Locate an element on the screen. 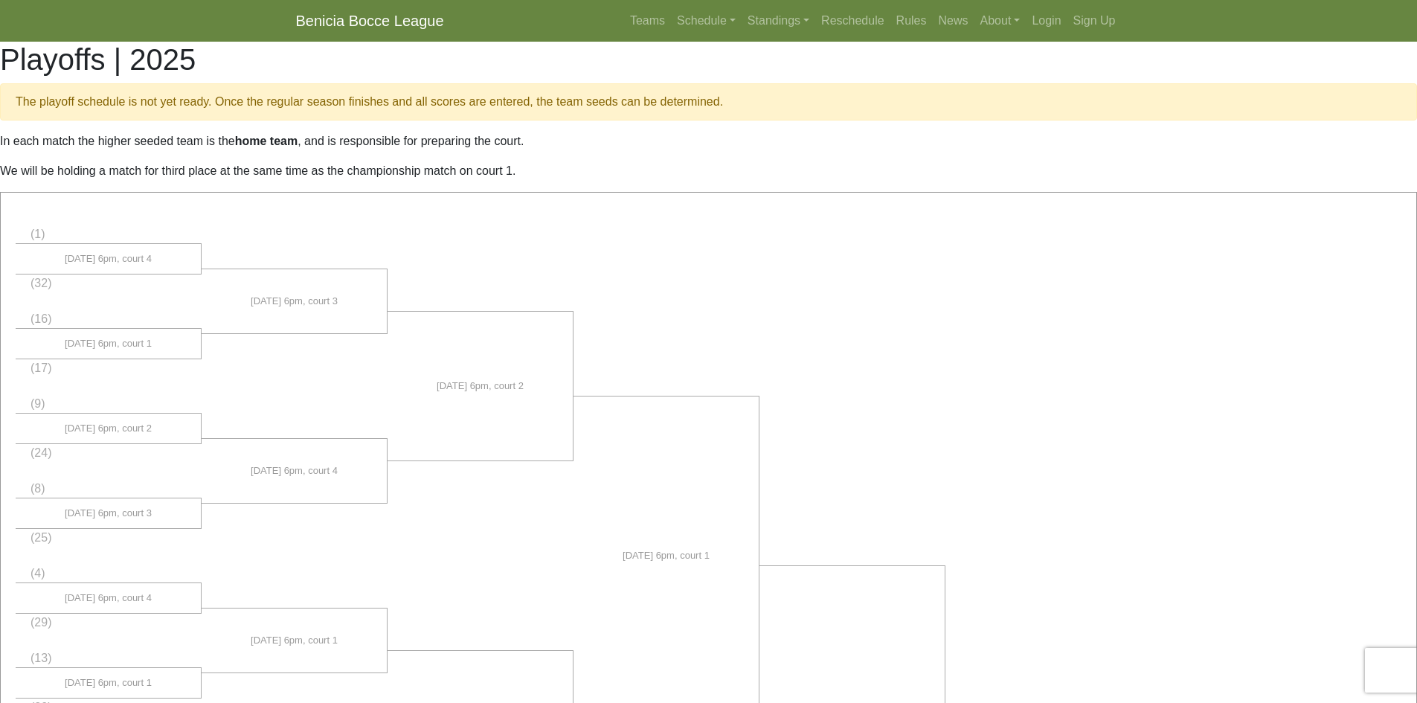 Image resolution: width=1417 pixels, height=703 pixels. a: Sign Up is located at coordinates (1094, 21).